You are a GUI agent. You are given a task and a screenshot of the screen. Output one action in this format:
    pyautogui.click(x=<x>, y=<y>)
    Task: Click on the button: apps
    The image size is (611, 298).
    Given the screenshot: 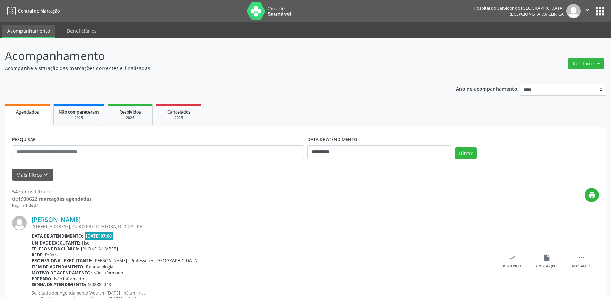 What is the action you would take?
    pyautogui.click(x=600, y=11)
    